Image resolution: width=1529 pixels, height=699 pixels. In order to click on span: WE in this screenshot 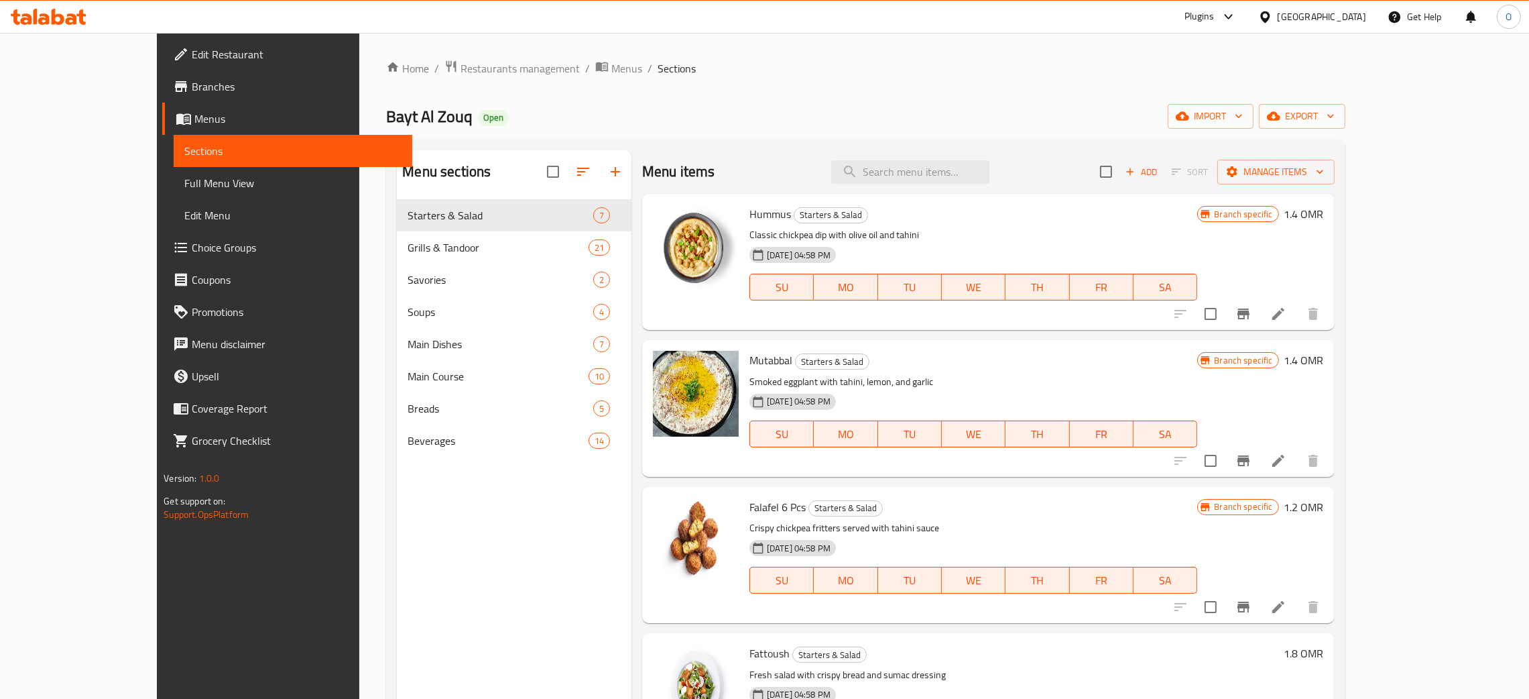, I will do `click(974, 434)`.